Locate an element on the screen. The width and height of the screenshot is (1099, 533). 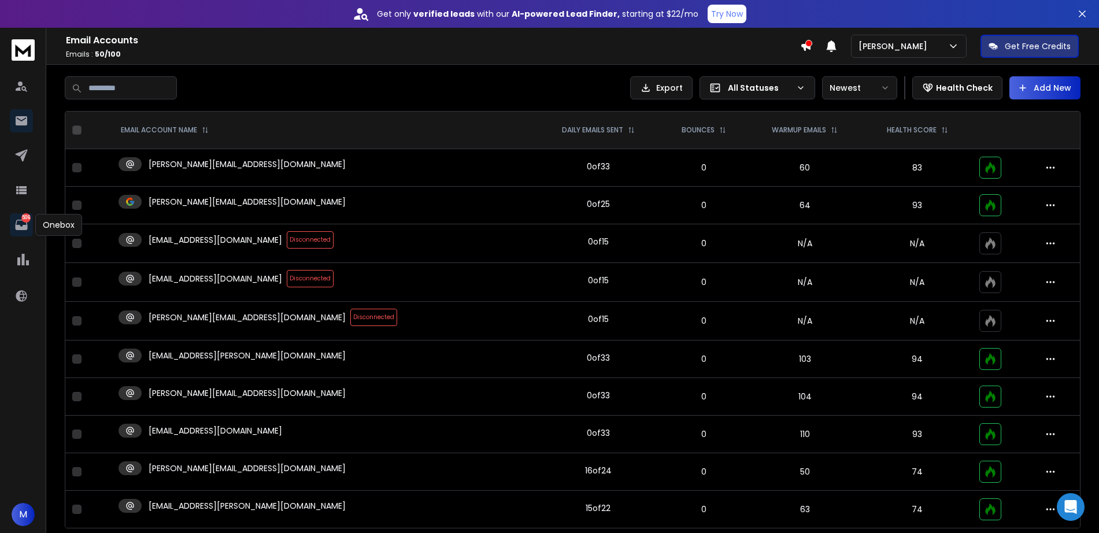
button: Health Check is located at coordinates (958, 88).